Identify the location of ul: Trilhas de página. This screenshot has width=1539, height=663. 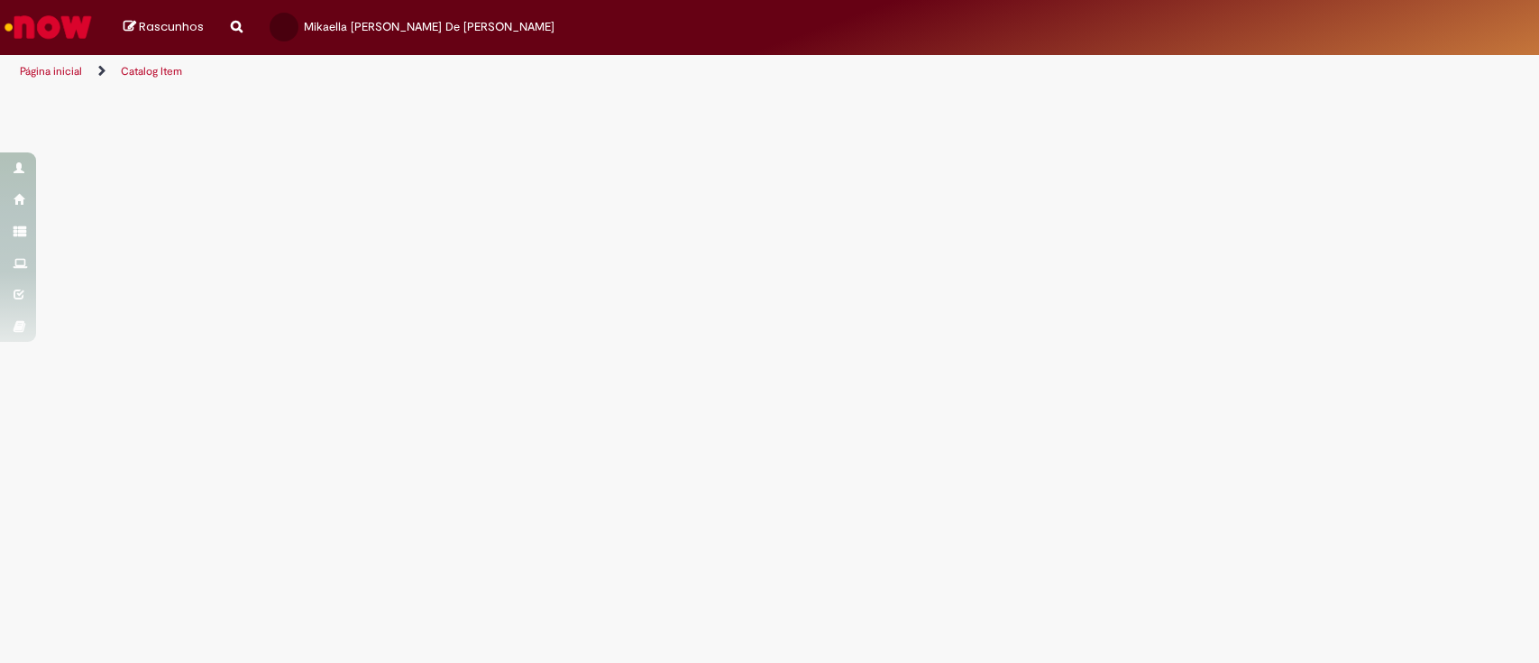
(513, 71).